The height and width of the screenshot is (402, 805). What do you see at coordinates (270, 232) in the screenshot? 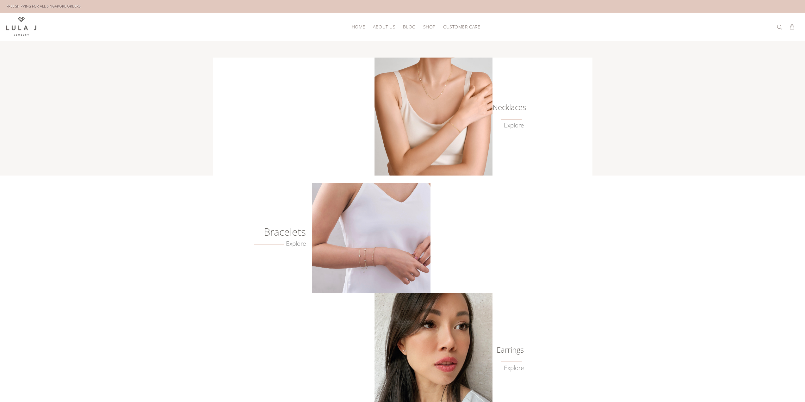
I see `h6: Bracelets` at bounding box center [270, 232].